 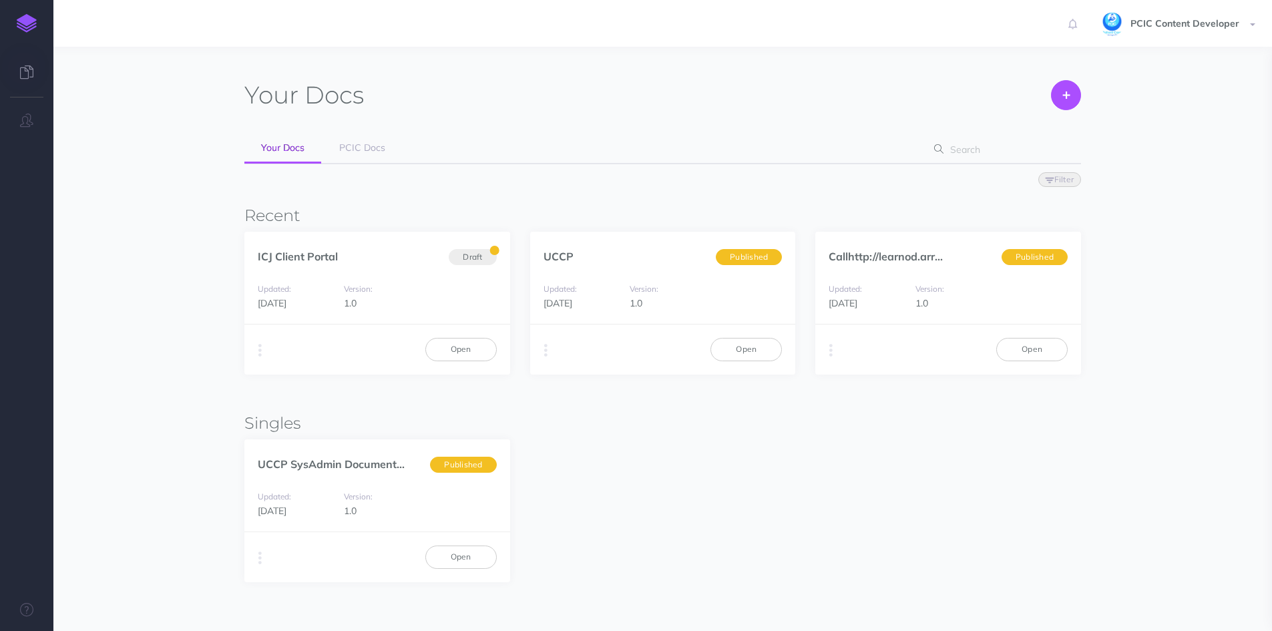 What do you see at coordinates (304, 95) in the screenshot?
I see `h1: Docs` at bounding box center [304, 95].